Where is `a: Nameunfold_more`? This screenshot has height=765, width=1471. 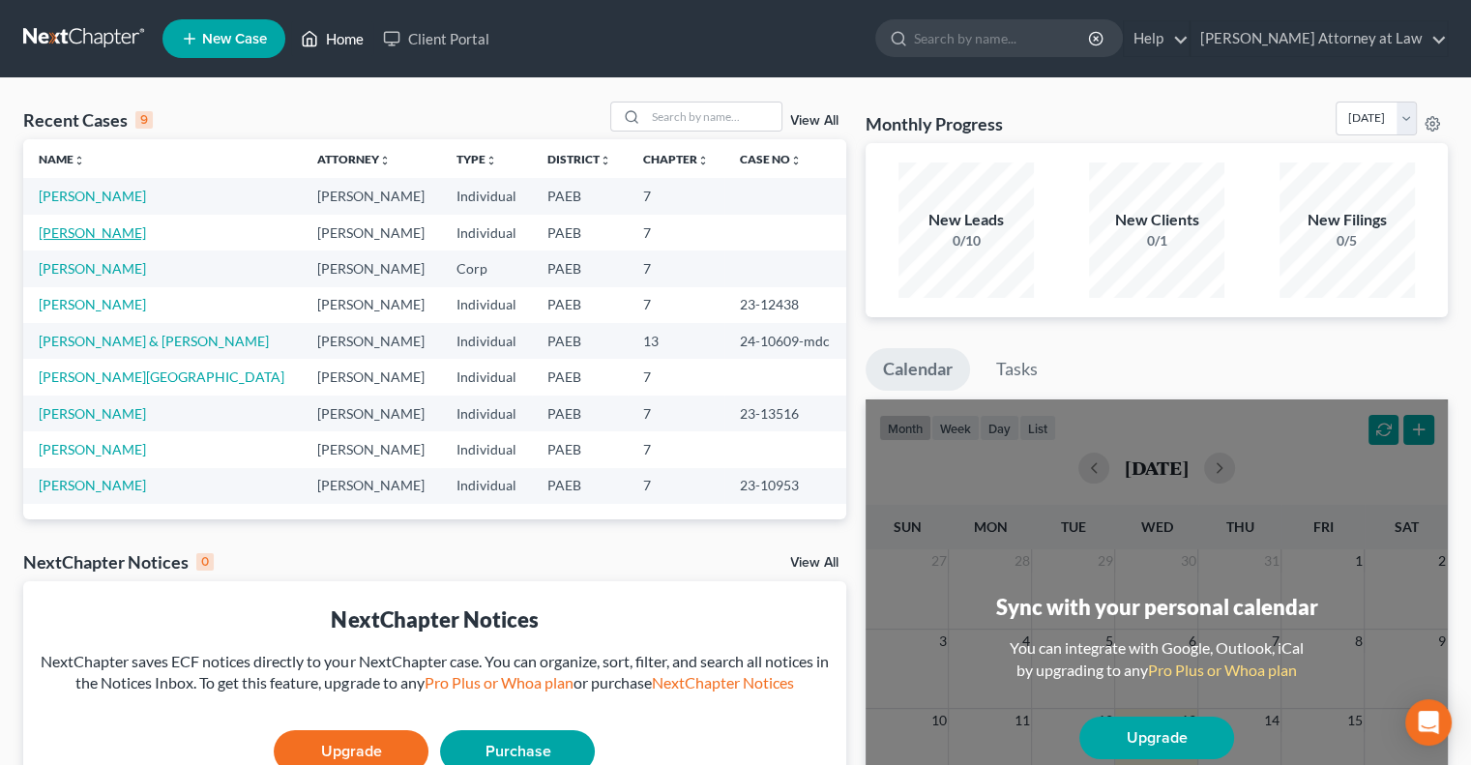 a: Nameunfold_more is located at coordinates (62, 159).